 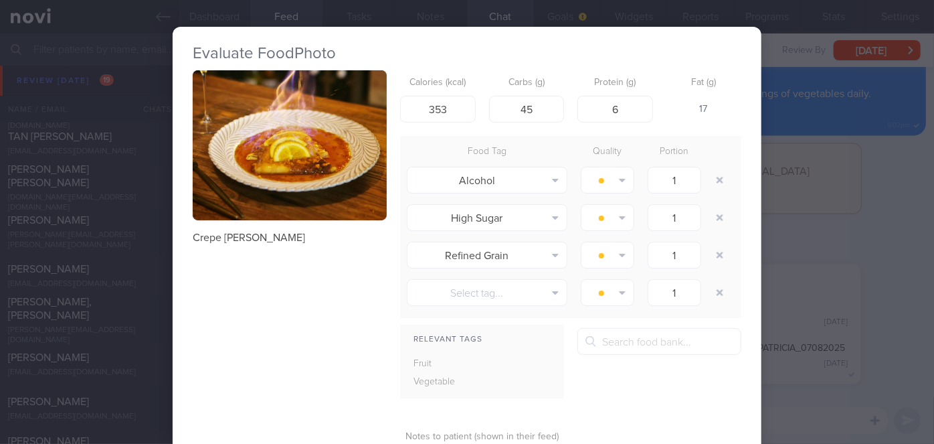 I want to click on input: 33, so click(x=526, y=109).